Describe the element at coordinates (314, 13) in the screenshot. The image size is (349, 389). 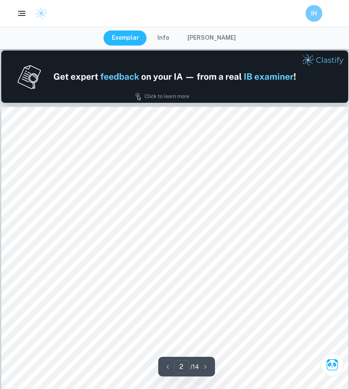
I see `h6: IH` at that location.